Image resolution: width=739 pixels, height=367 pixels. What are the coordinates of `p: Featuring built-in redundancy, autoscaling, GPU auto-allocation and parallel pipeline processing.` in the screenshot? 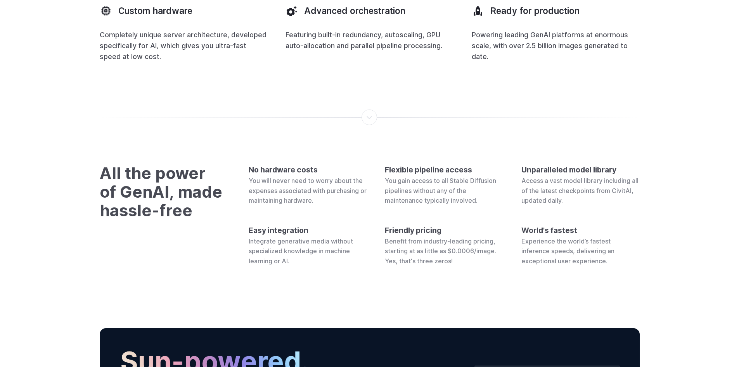 It's located at (370, 40).